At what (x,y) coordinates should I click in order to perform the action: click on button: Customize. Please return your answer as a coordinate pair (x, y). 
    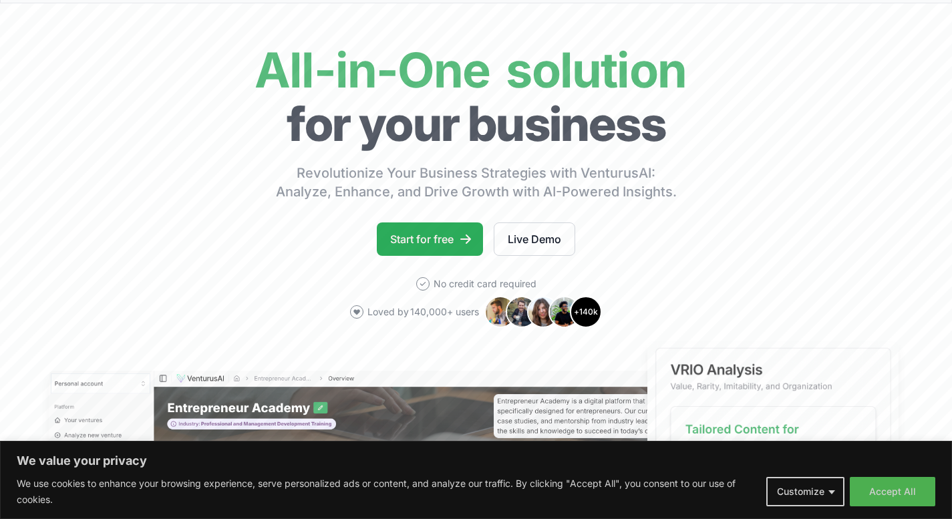
    Looking at the image, I should click on (805, 492).